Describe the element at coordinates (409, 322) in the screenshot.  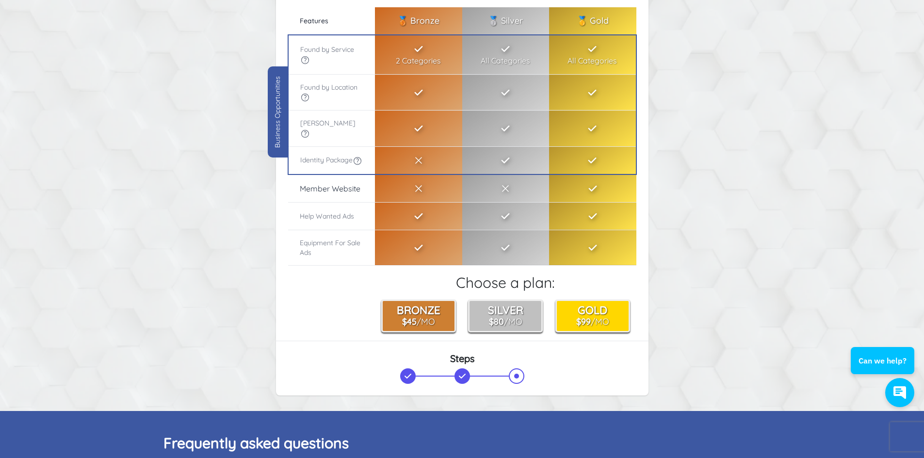
I see `b: $45` at that location.